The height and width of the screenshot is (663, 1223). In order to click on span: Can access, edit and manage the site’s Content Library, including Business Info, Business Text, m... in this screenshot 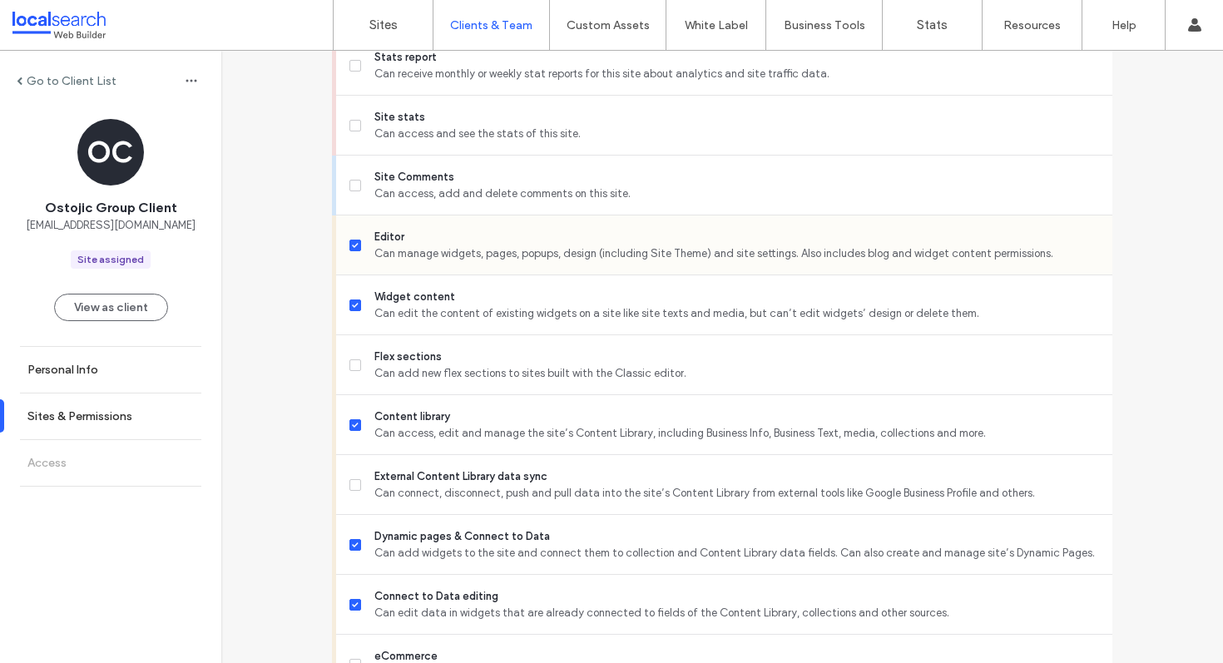, I will do `click(736, 433)`.